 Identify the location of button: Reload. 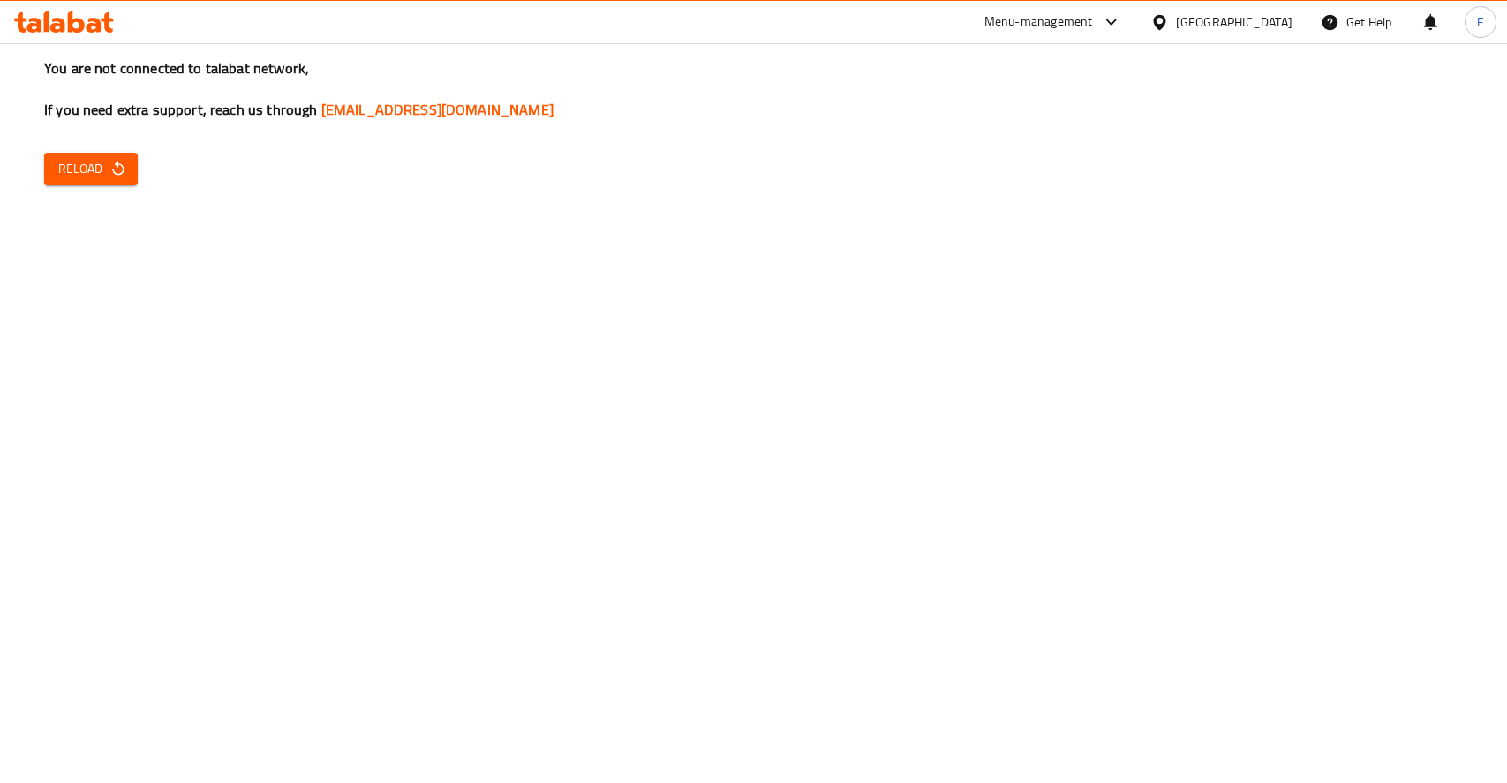
(91, 169).